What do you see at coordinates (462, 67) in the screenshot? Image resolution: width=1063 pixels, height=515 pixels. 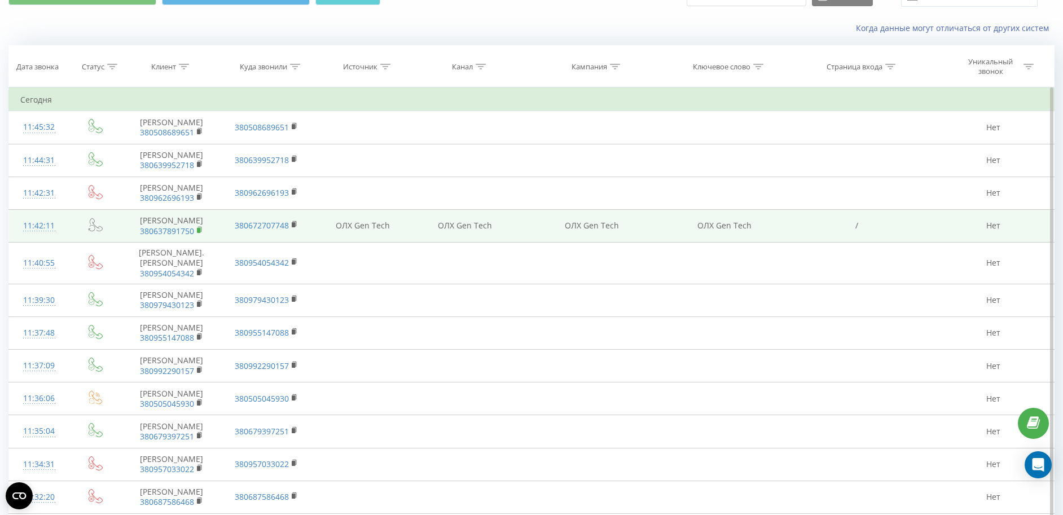 I see `div: Канал` at bounding box center [462, 67].